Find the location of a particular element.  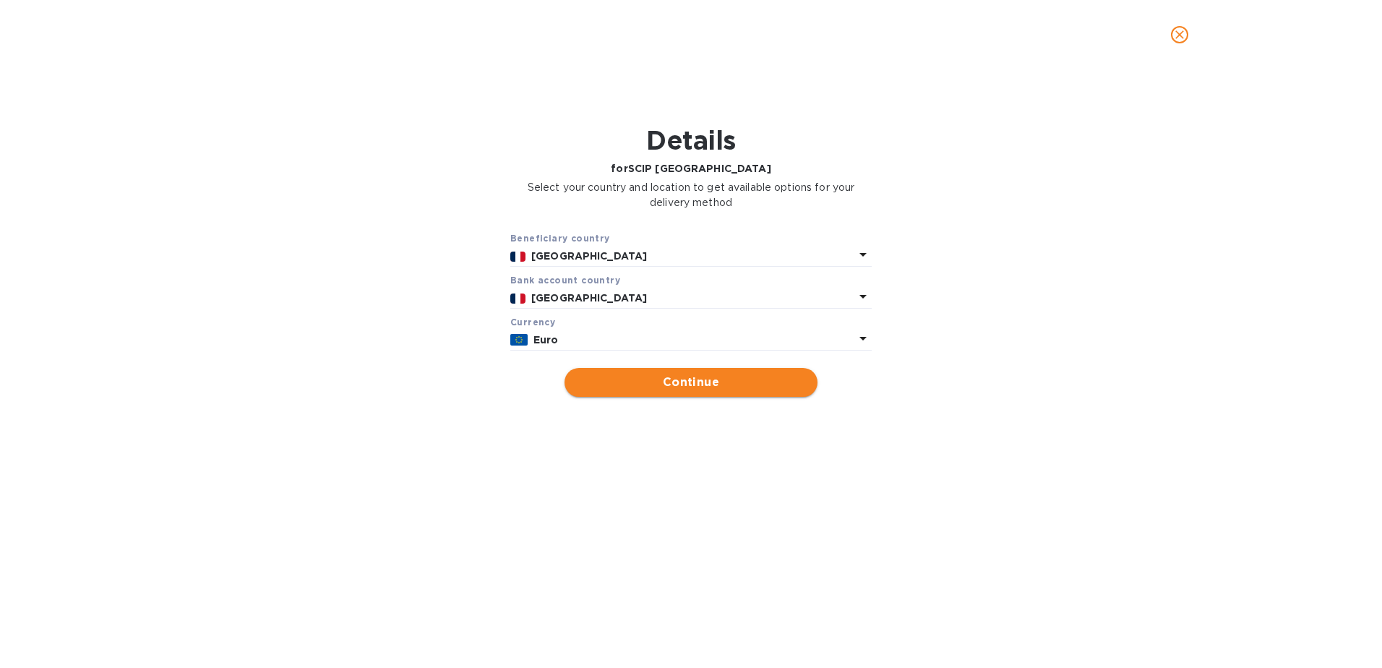

b: Beneficiary country is located at coordinates (560, 238).